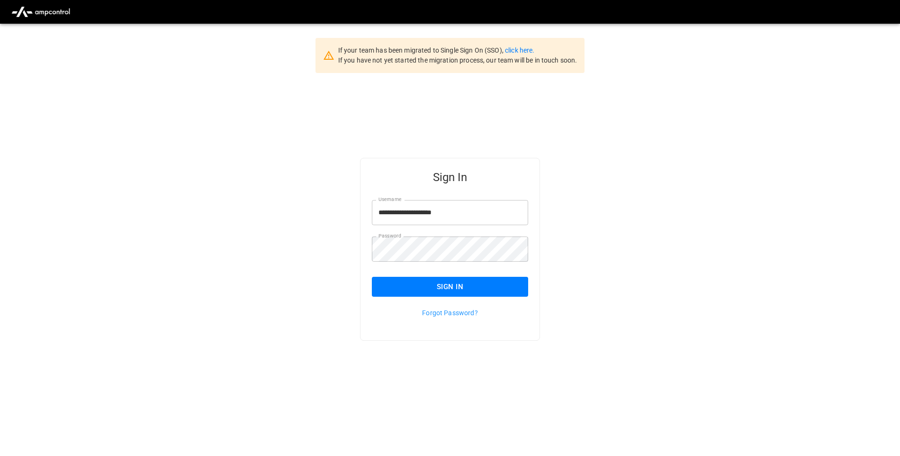  I want to click on label: Username, so click(390, 199).